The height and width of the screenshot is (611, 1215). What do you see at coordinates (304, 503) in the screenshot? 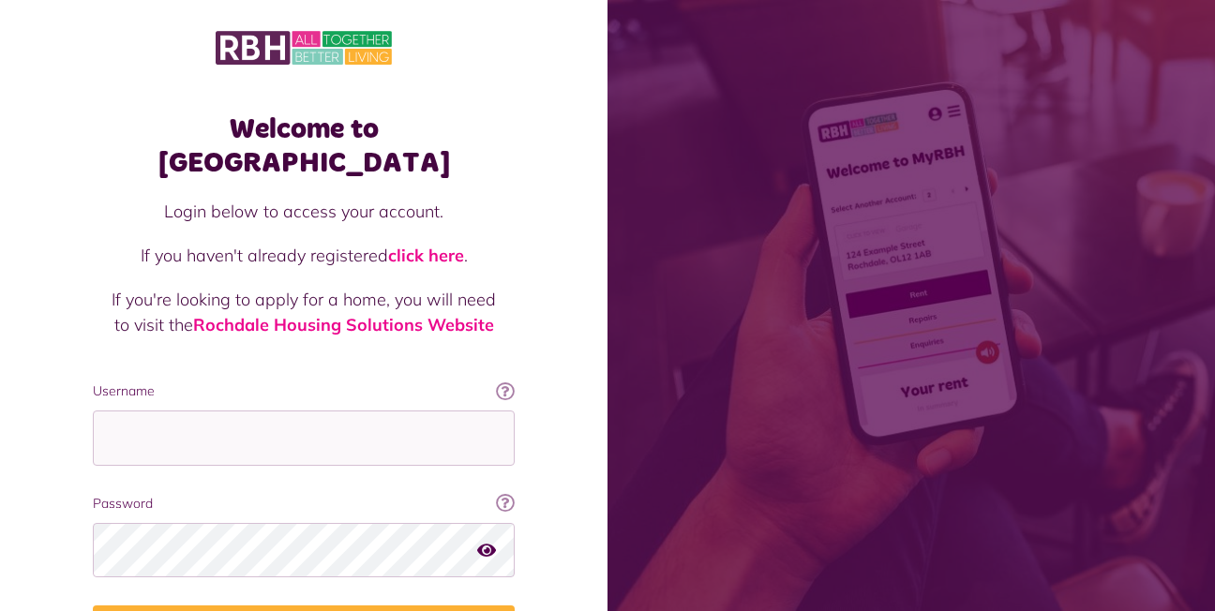
I see `label: Password` at bounding box center [304, 503].